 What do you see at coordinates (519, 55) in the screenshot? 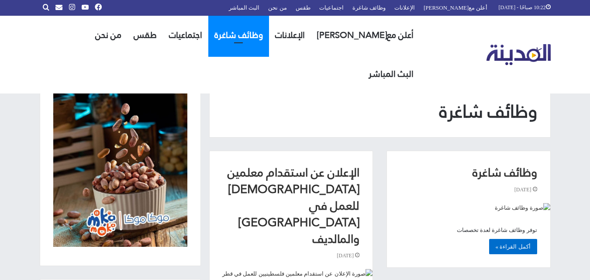
I see `img: تلفزيون المدينة` at bounding box center [519, 55].